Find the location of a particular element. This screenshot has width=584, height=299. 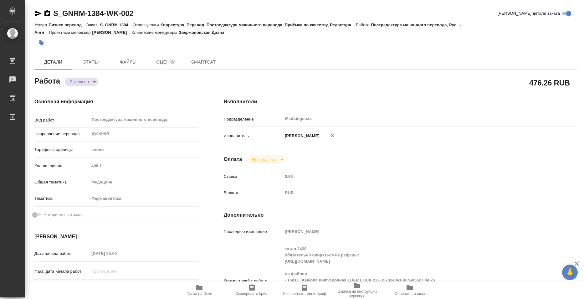

p: Тарифные единицы is located at coordinates (62, 149).